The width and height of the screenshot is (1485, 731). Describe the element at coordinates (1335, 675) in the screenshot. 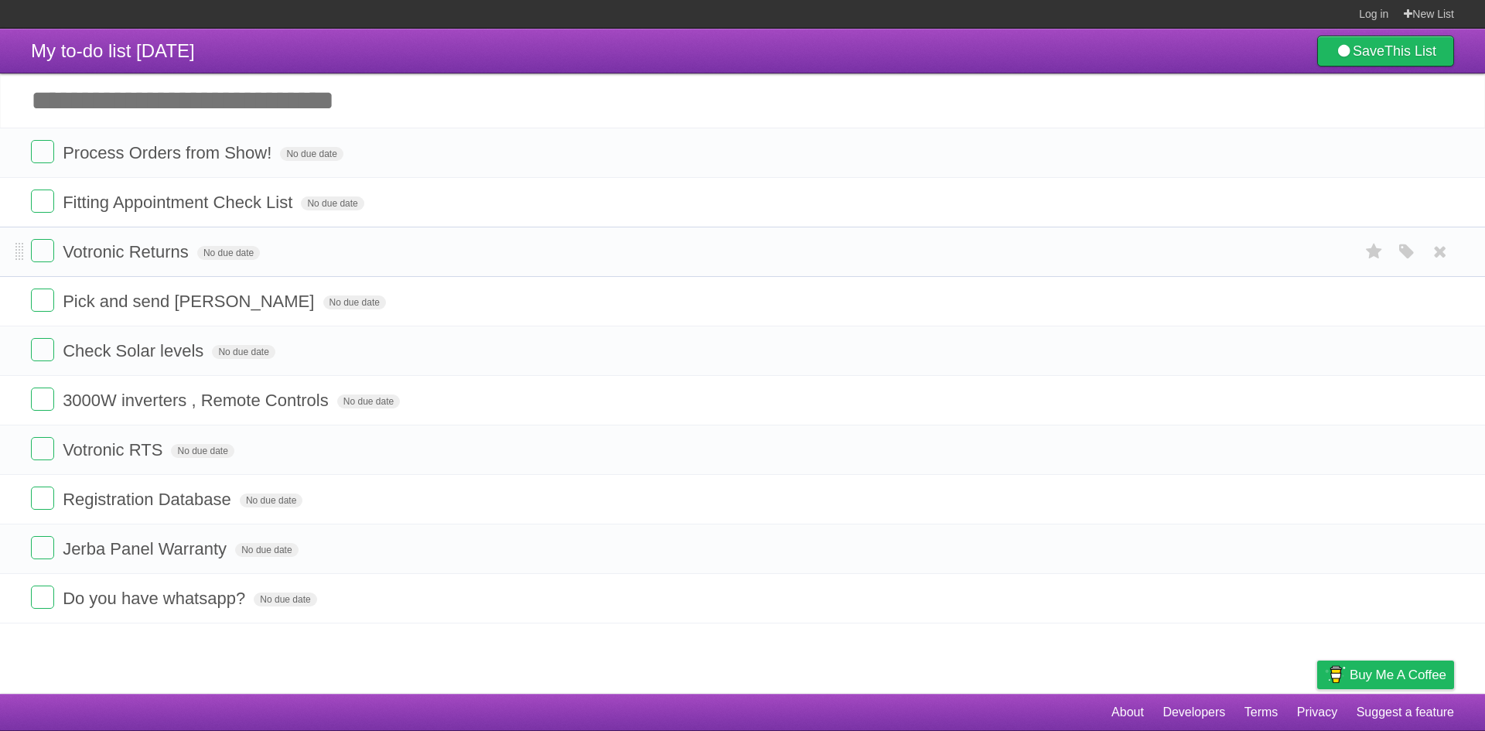

I see `img: Buy me a coffee` at that location.